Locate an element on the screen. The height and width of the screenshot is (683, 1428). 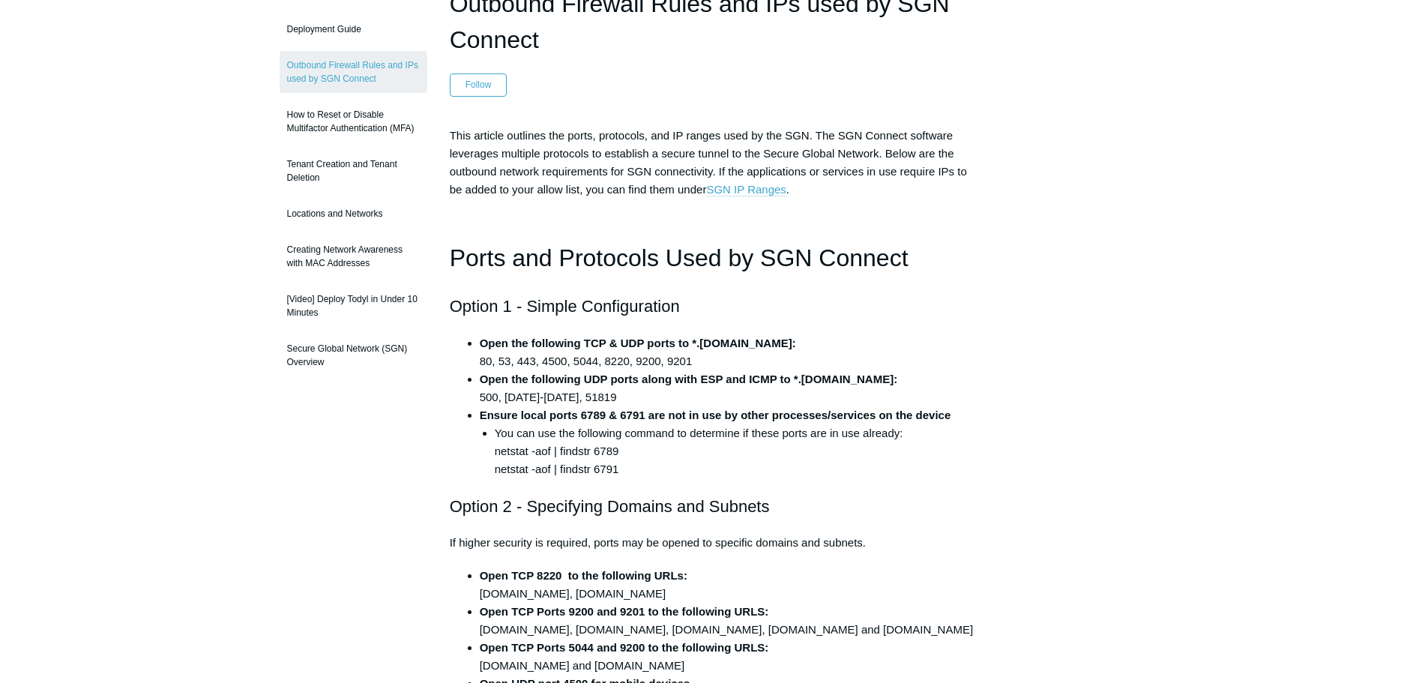
strong: Open TCP Ports 5044 and 9200 to the following URLS: is located at coordinates (624, 647).